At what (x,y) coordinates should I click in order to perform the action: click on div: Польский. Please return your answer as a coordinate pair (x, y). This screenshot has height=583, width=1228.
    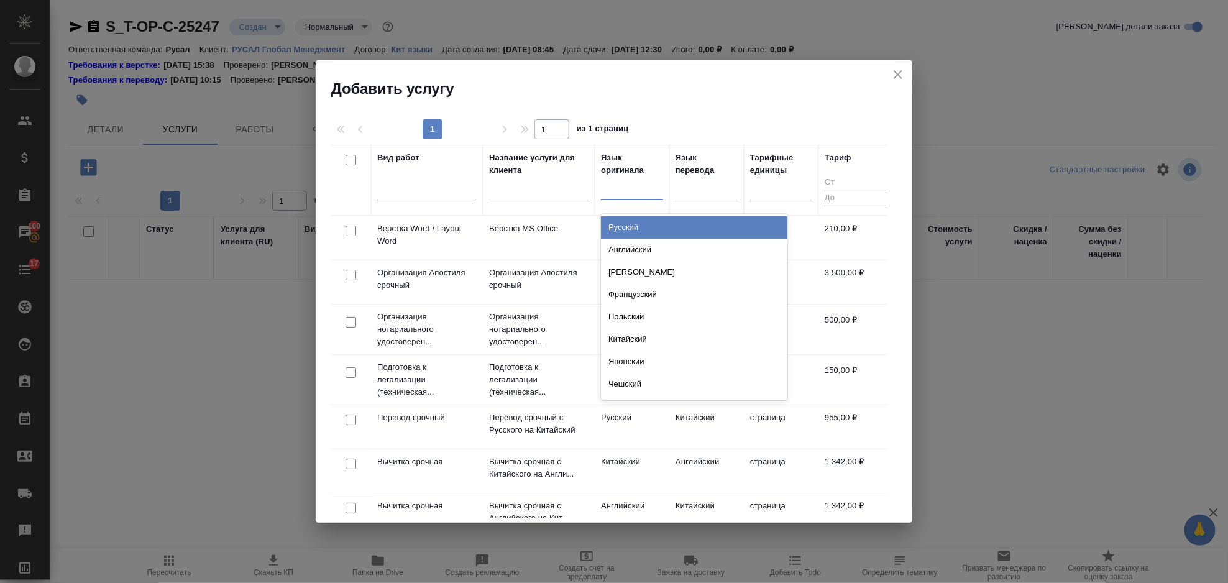
    Looking at the image, I should click on (694, 317).